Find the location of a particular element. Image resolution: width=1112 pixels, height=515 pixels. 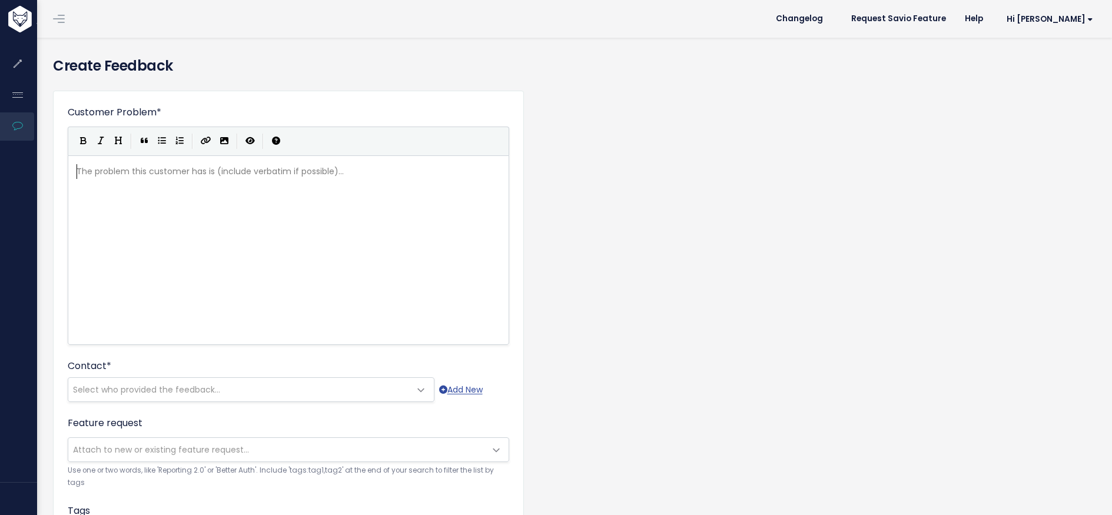

button: Bold is located at coordinates (83, 141).